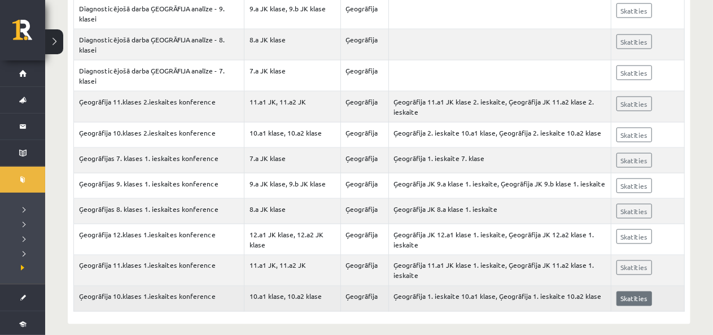 The image size is (713, 335). Describe the element at coordinates (500, 271) in the screenshot. I see `td: Ģeogrāfija 11.a1 JK klase 1. ieskaite, Ģeogrāfija JK 11.a2 klase 1. ieskaite` at that location.